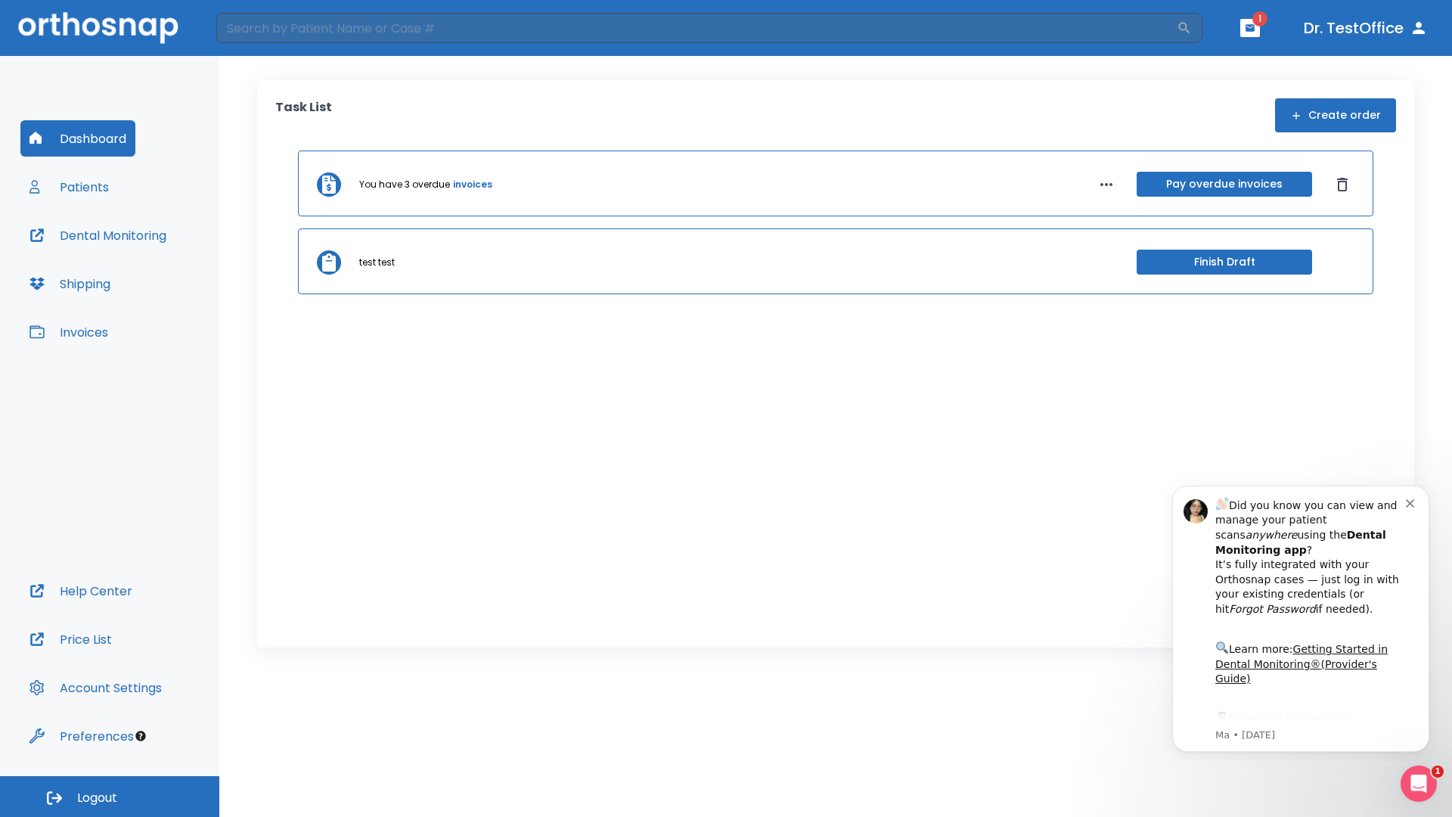  Describe the element at coordinates (81, 591) in the screenshot. I see `button: Help Center` at that location.